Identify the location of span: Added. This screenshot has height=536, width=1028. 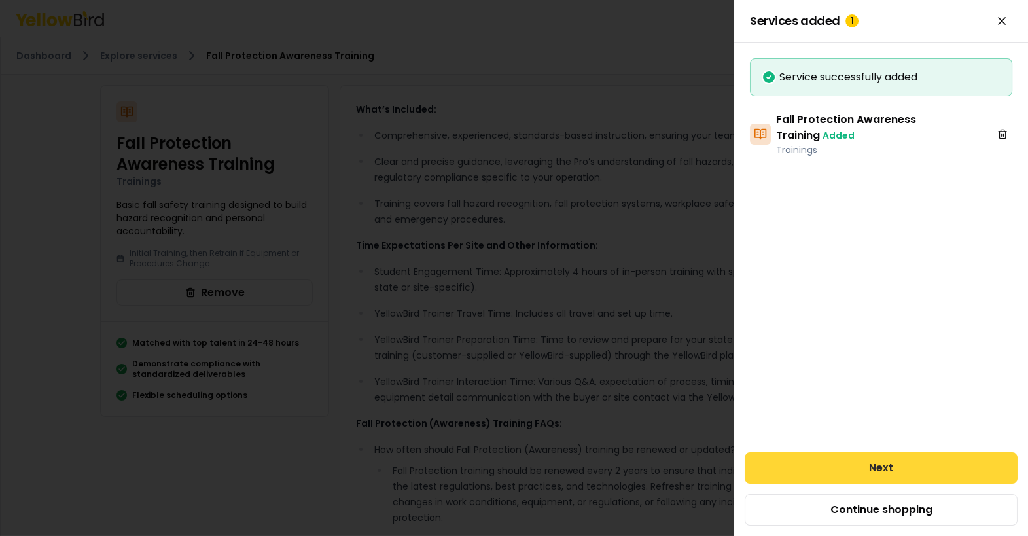
(838, 135).